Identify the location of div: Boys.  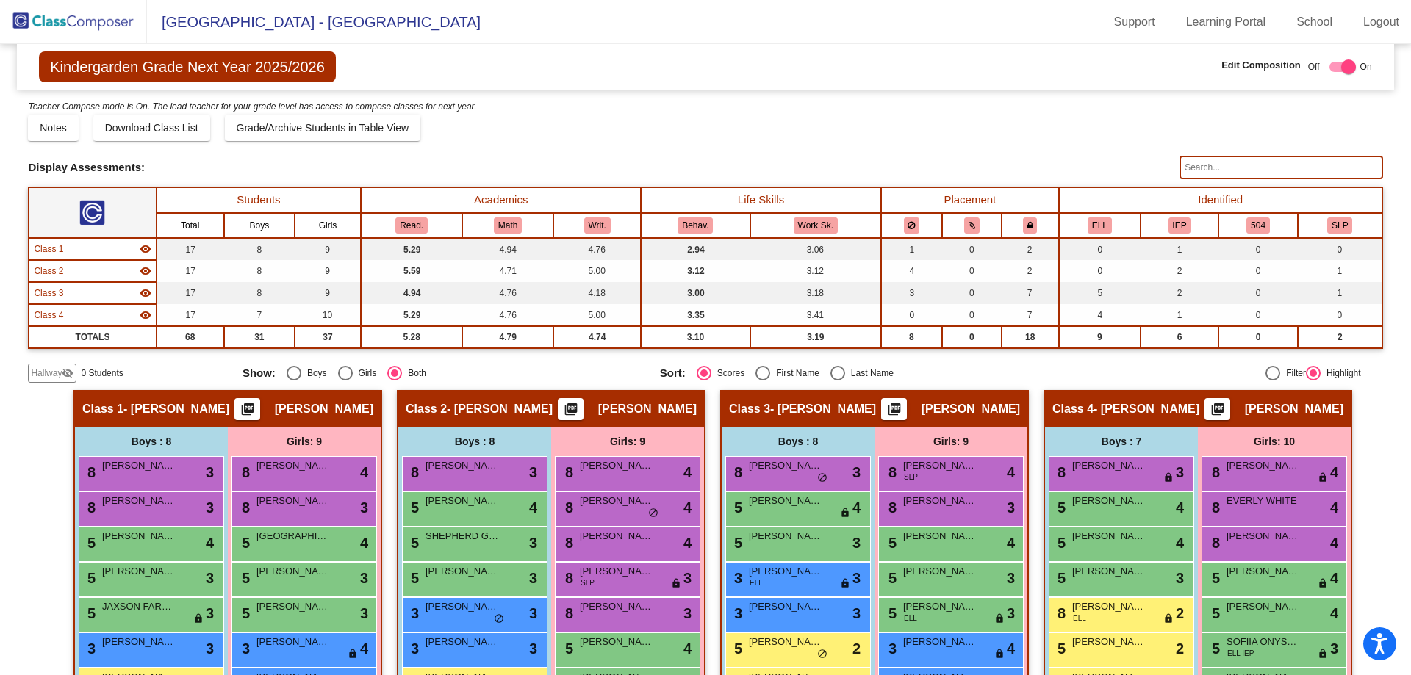
(314, 373).